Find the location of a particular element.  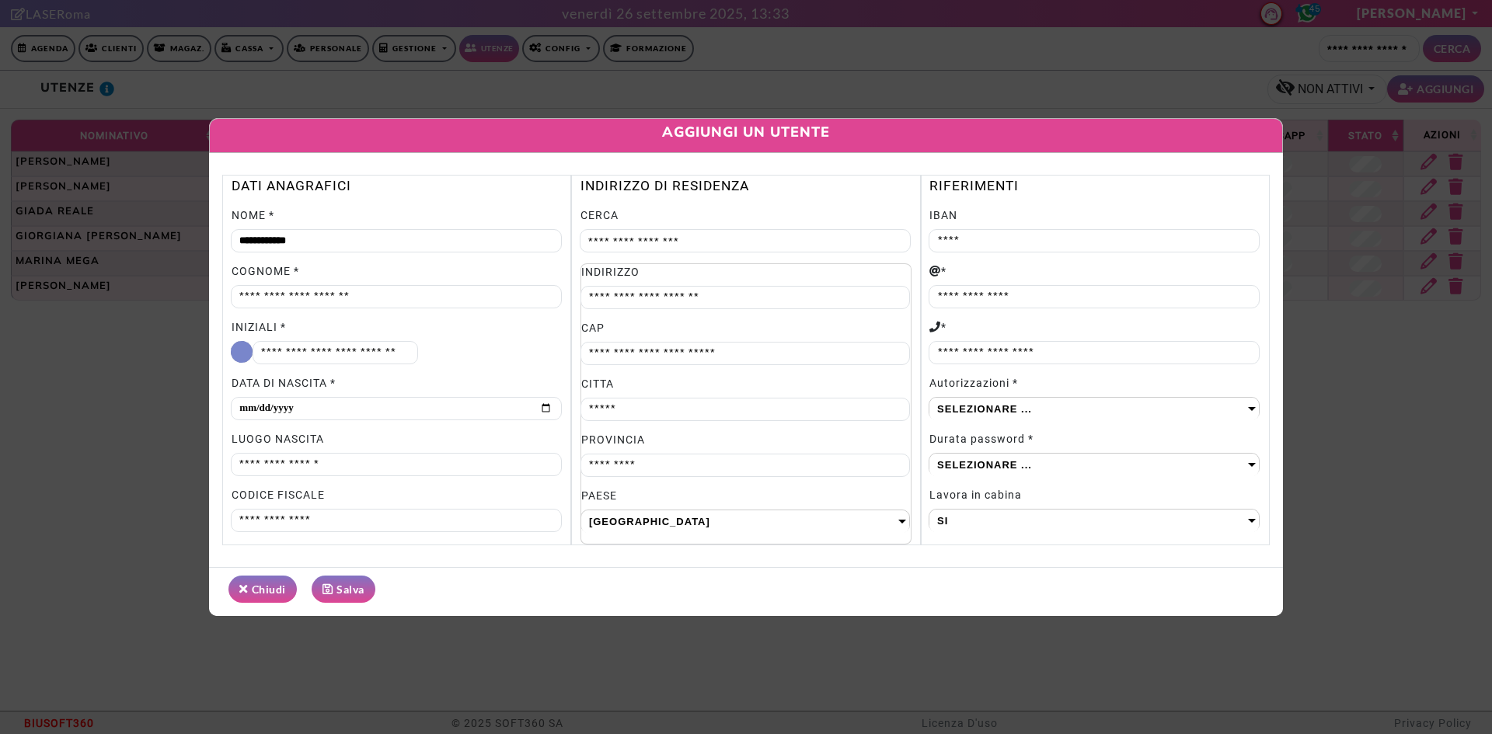

label: INIZIALI * is located at coordinates (397, 327).